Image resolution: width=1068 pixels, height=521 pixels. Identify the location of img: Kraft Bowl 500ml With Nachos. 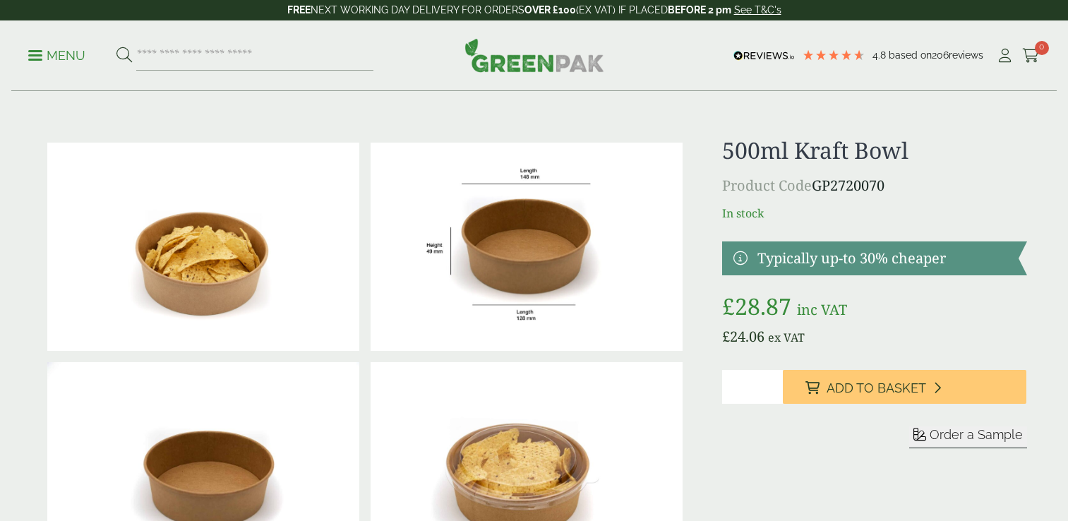
(203, 246).